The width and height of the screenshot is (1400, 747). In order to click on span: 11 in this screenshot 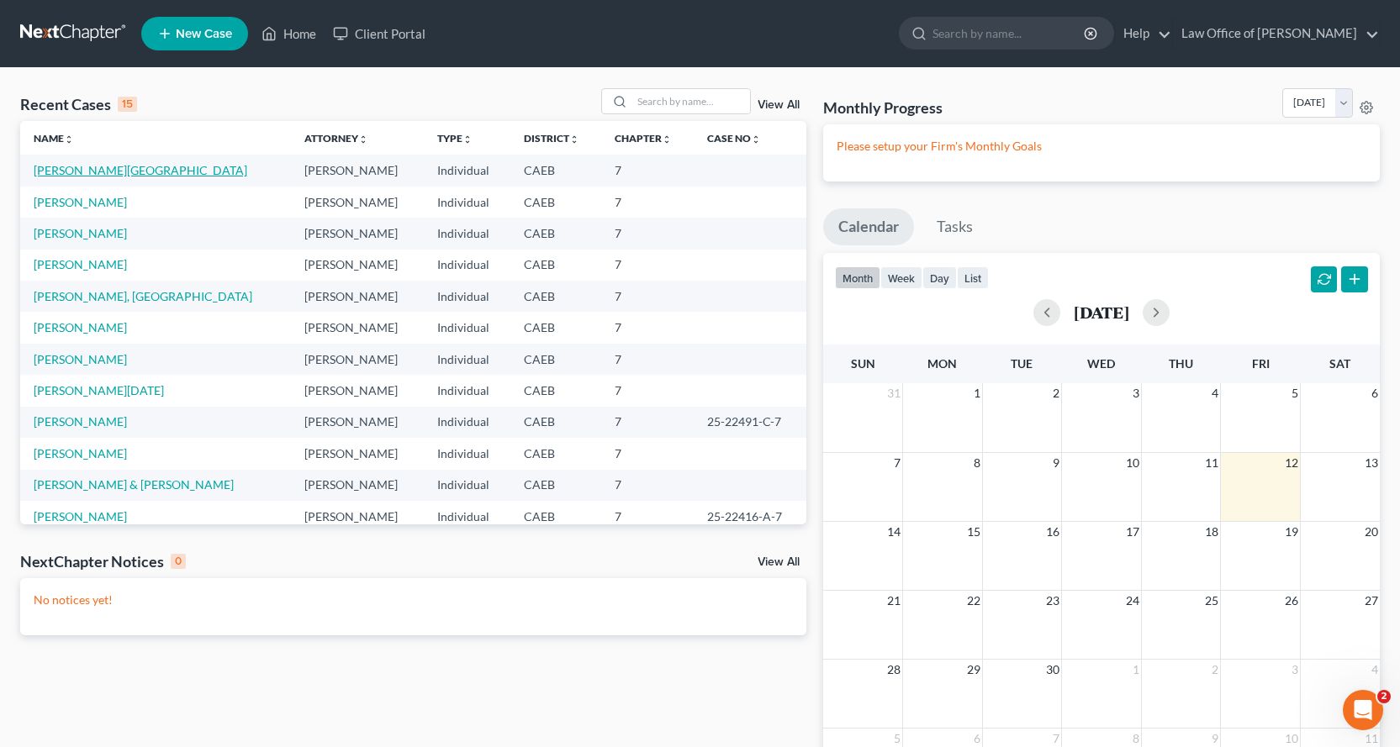, I will do `click(1211, 463)`.